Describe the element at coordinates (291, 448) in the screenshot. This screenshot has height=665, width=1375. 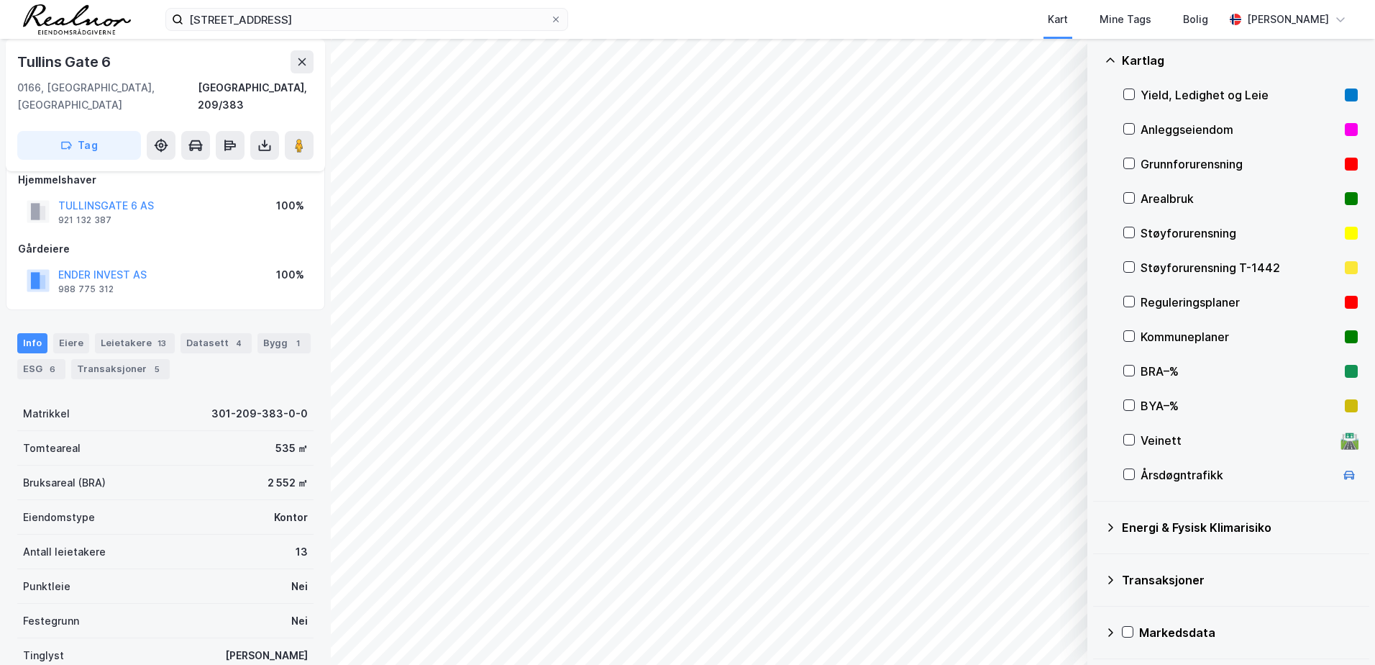
I see `div: 535 ㎡` at that location.